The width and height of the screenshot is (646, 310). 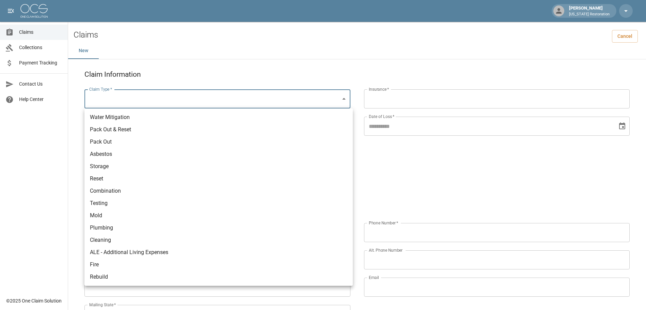 I want to click on li: Storage, so click(x=219, y=166).